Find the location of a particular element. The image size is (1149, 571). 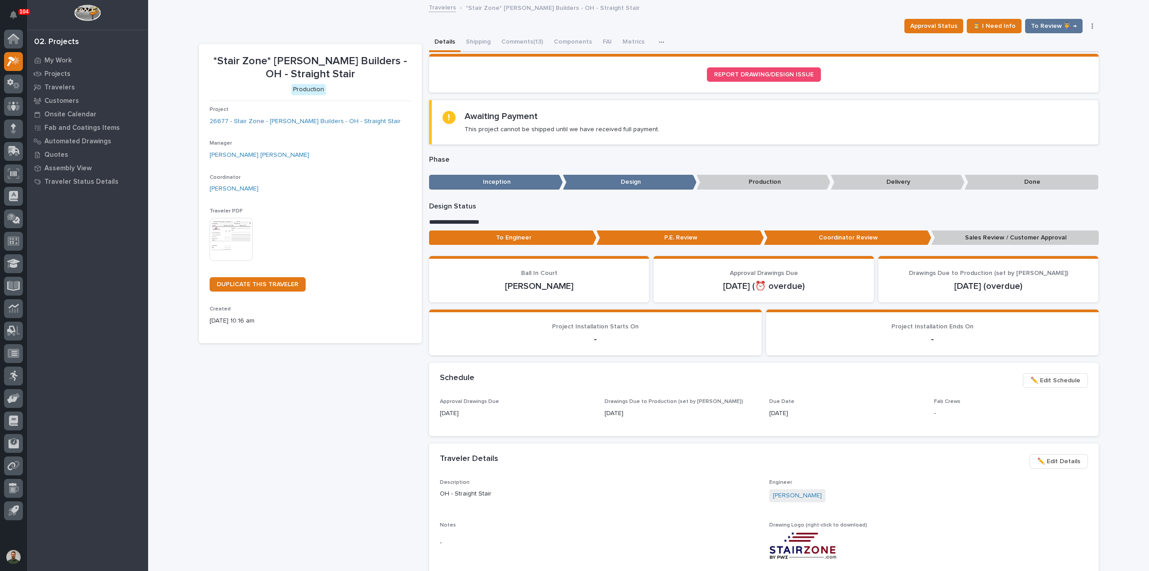

span: Manager is located at coordinates (221, 143).